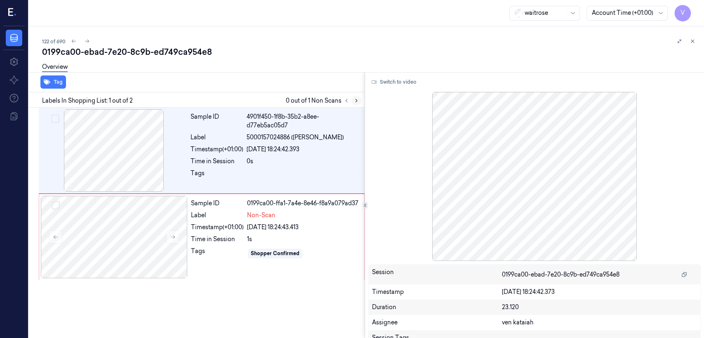 The height and width of the screenshot is (338, 704). What do you see at coordinates (437, 307) in the screenshot?
I see `div: Duration` at bounding box center [437, 307].